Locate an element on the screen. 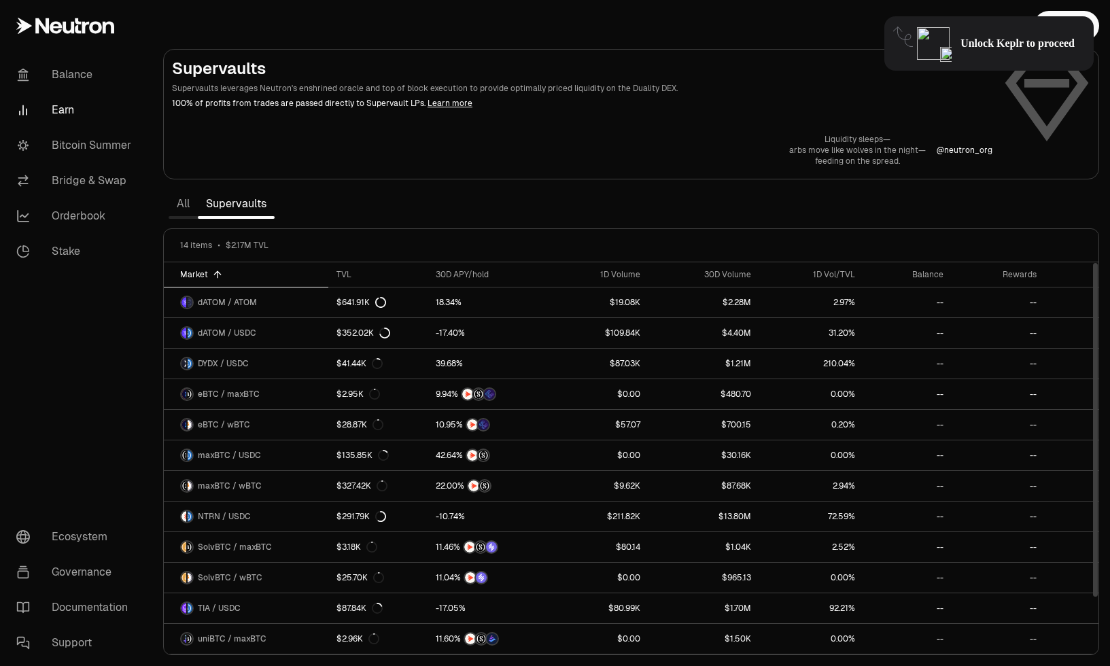 The width and height of the screenshot is (1110, 666). a: dATOM LogoATOM LogodATOM / ATOM is located at coordinates (246, 302).